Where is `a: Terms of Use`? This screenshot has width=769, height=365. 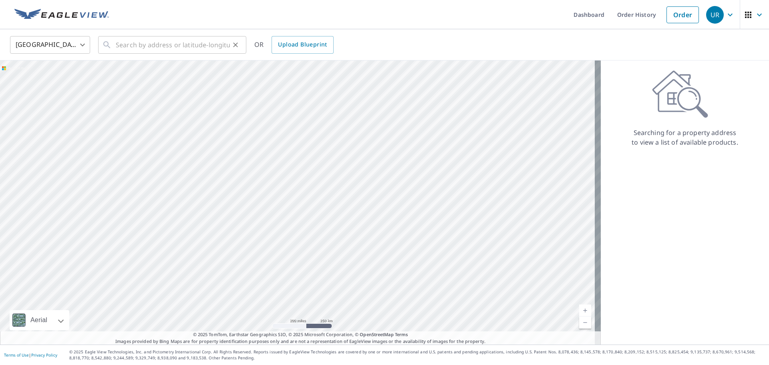 a: Terms of Use is located at coordinates (16, 355).